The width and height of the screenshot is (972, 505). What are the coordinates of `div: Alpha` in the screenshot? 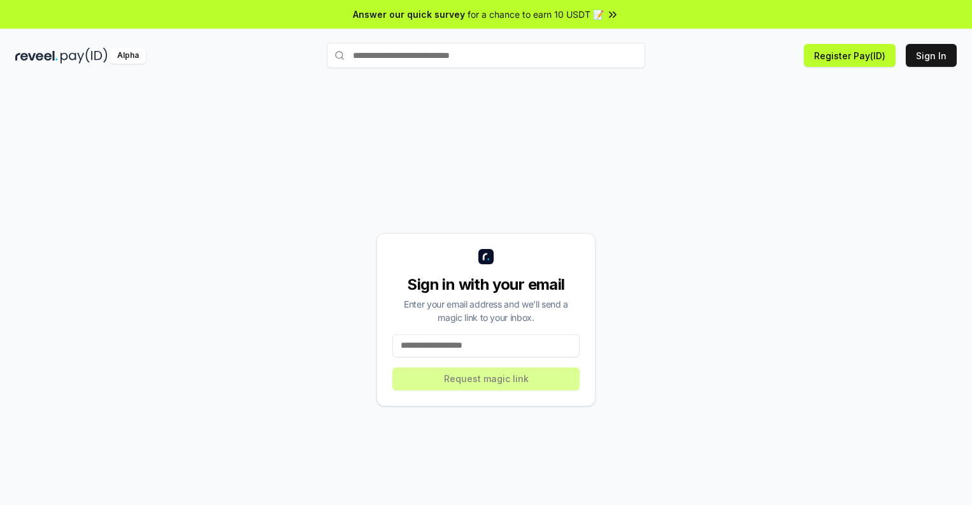 It's located at (128, 55).